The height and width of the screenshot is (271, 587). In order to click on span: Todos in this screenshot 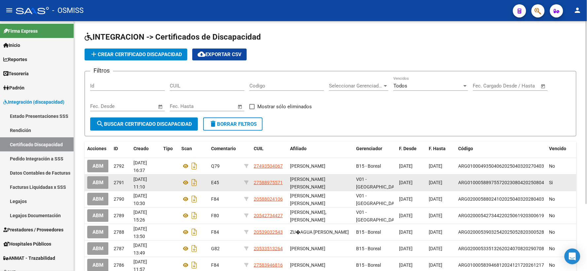, I will do `click(401, 86)`.